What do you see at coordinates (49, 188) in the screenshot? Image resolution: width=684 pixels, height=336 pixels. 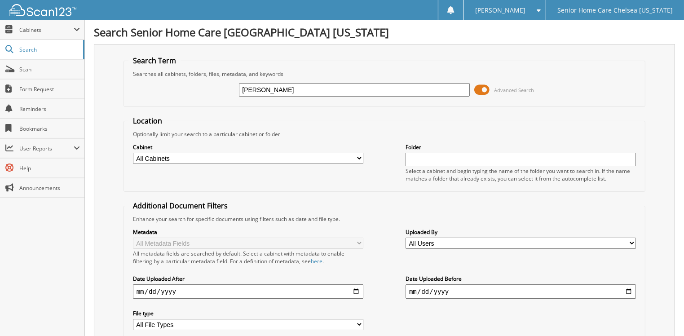 I see `span: Announcements` at bounding box center [49, 188].